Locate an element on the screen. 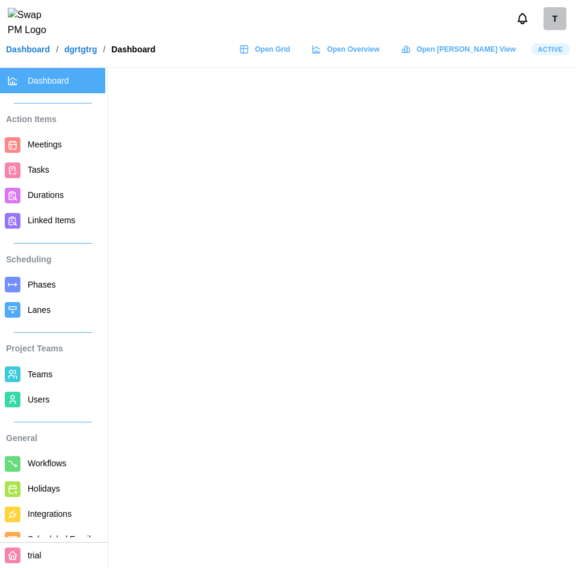 This screenshot has height=568, width=576. span: trial is located at coordinates (34, 555).